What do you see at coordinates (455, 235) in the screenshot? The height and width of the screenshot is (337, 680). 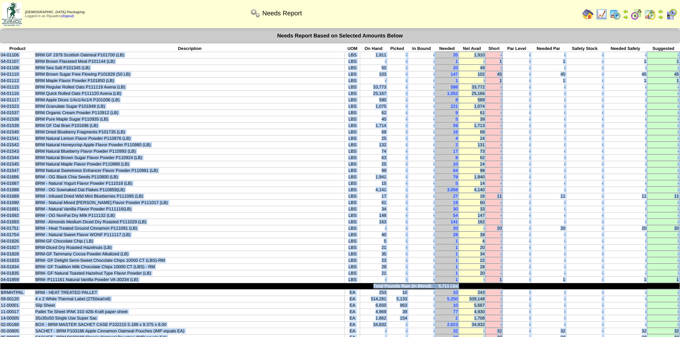 I see `a: 28` at bounding box center [455, 235].